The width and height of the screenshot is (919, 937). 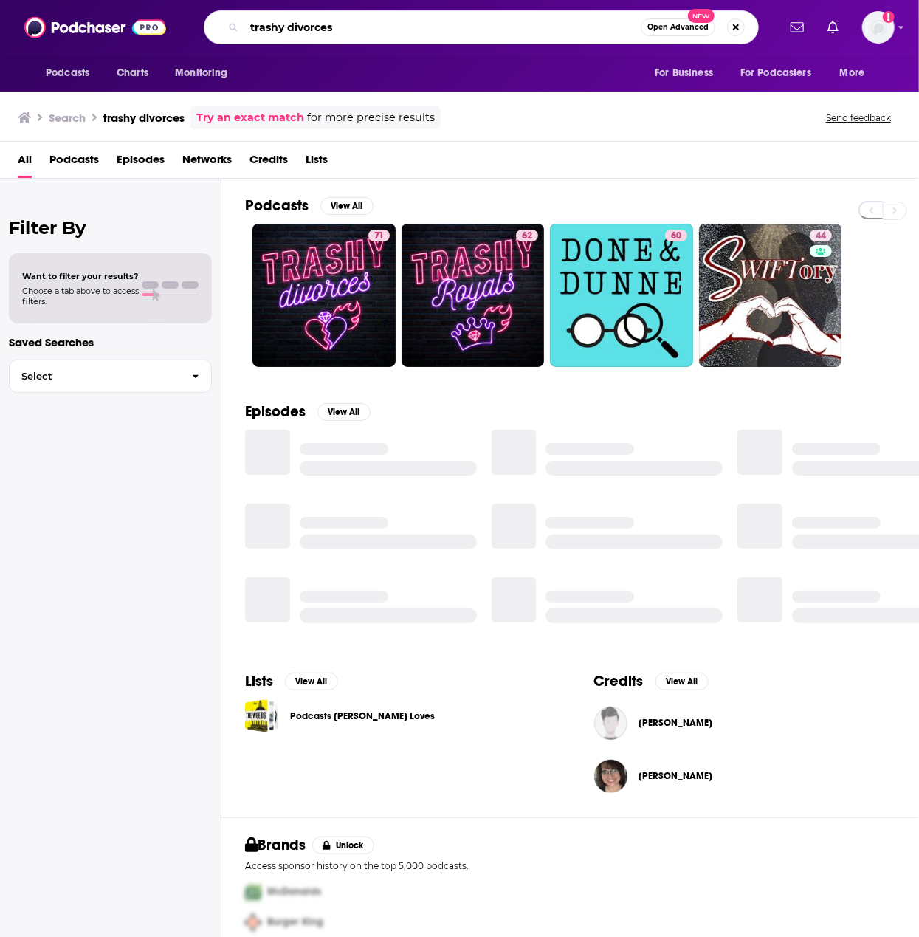 I want to click on h2: Episodes, so click(x=275, y=411).